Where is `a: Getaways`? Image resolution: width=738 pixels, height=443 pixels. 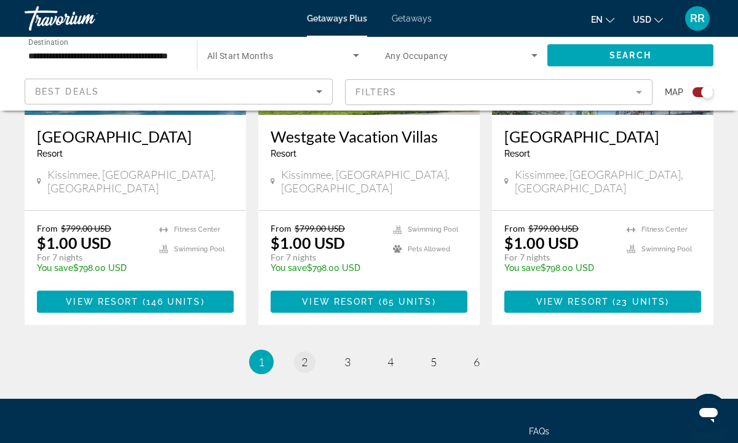 a: Getaways is located at coordinates (411, 18).